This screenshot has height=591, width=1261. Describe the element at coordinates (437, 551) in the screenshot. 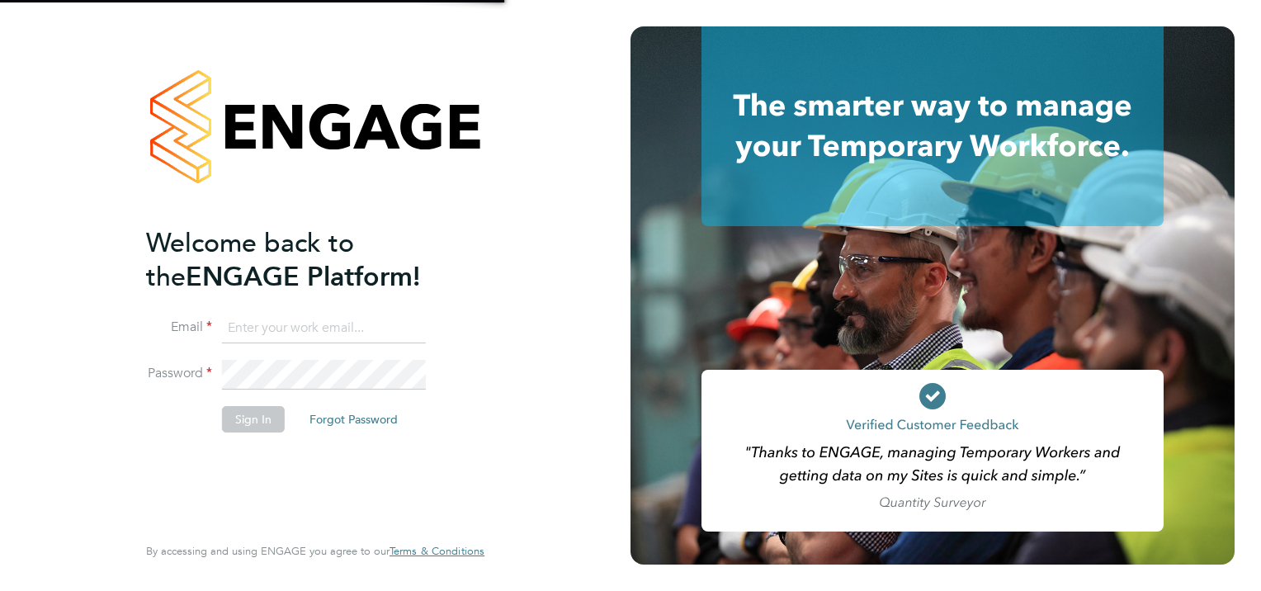

I see `span: Terms & Conditions` at that location.